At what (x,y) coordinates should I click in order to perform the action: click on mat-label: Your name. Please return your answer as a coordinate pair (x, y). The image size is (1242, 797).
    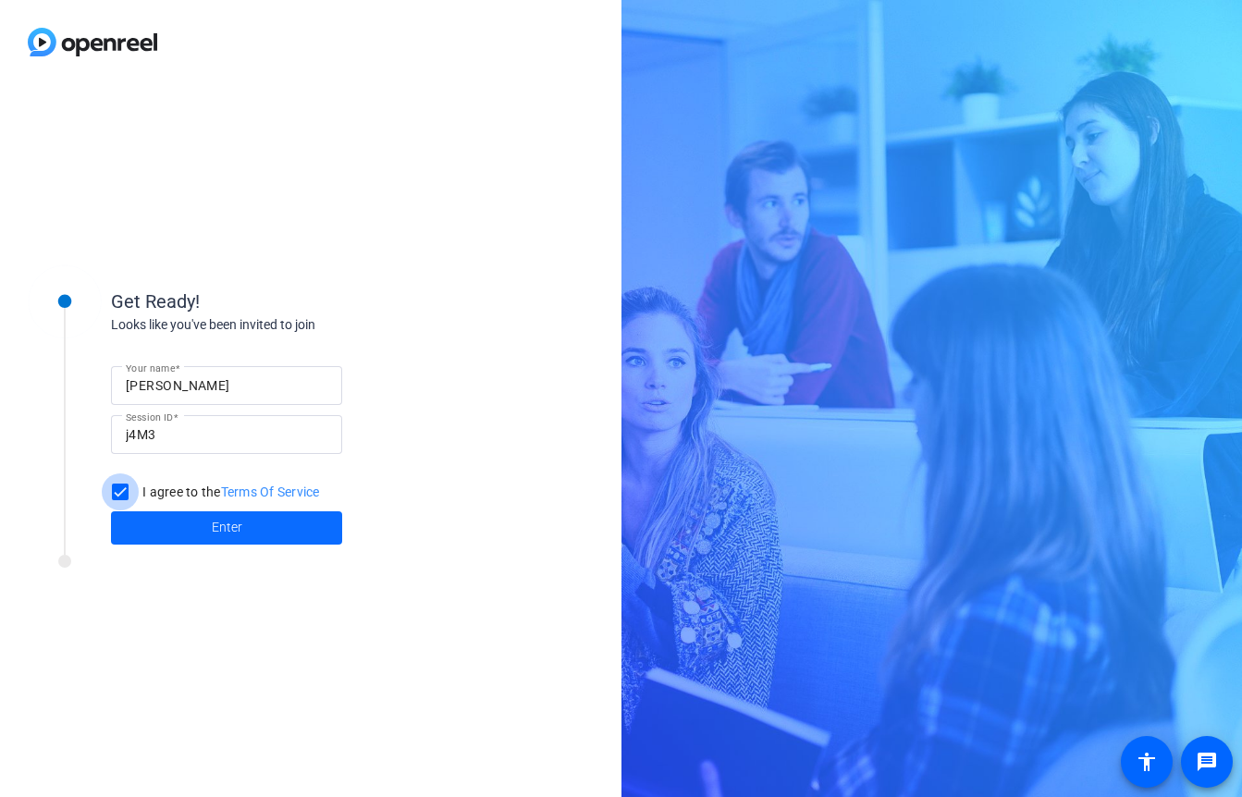
    Looking at the image, I should click on (150, 368).